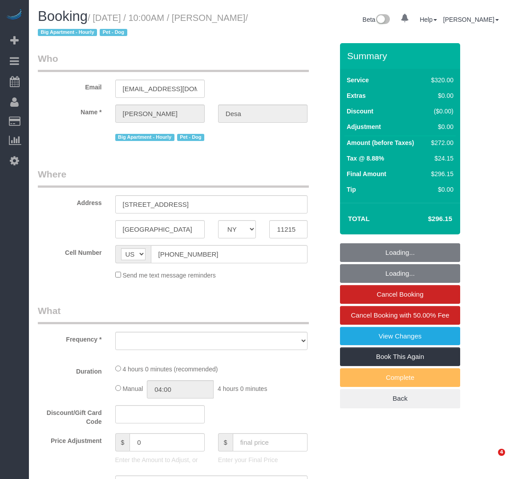 This screenshot has width=510, height=479. Describe the element at coordinates (440, 174) in the screenshot. I see `div: $296.15` at that location.